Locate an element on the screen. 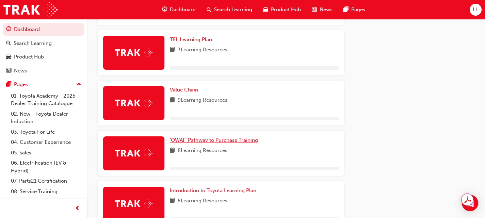  a: TFL Learning Plan is located at coordinates (192, 39).